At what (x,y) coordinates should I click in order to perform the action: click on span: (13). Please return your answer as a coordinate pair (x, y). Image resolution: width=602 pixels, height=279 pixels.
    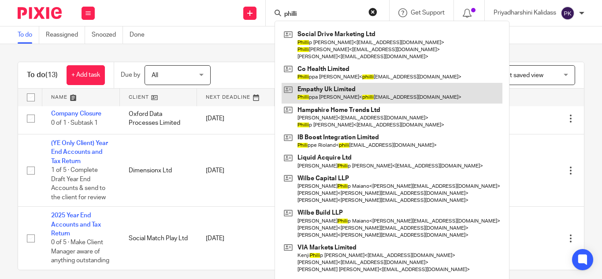
    Looking at the image, I should click on (52, 75).